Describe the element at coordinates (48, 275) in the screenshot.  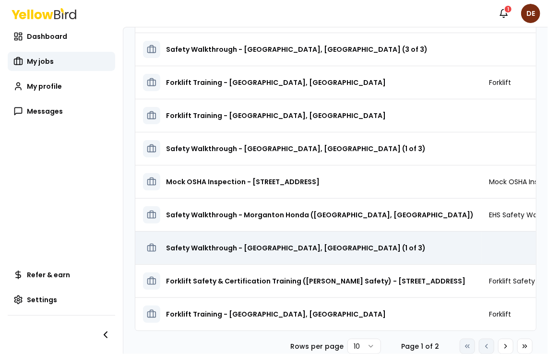
I see `span: Refer & earn` at that location.